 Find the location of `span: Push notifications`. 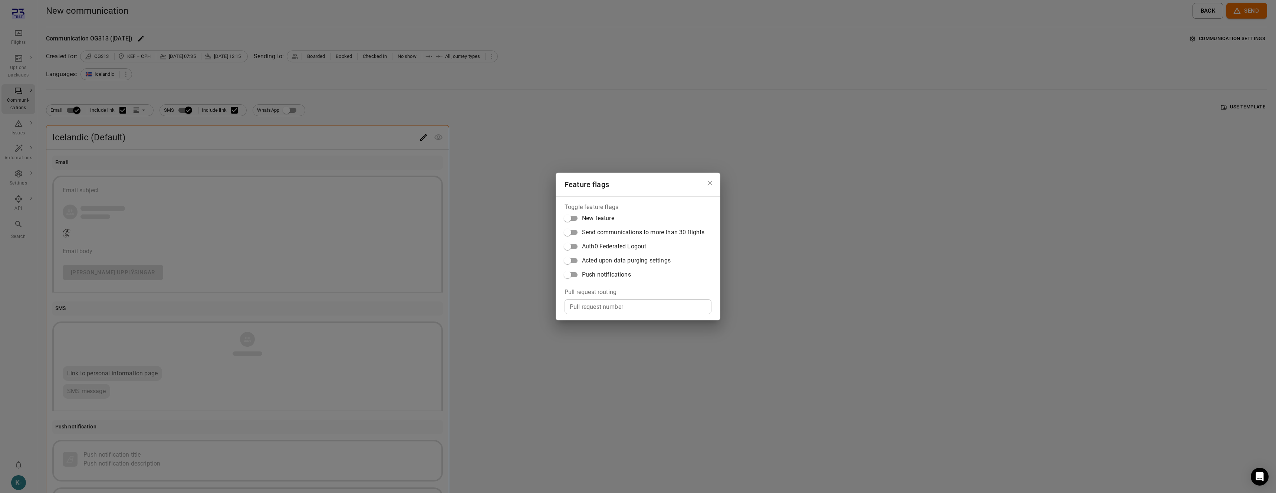

span: Push notifications is located at coordinates (606, 274).